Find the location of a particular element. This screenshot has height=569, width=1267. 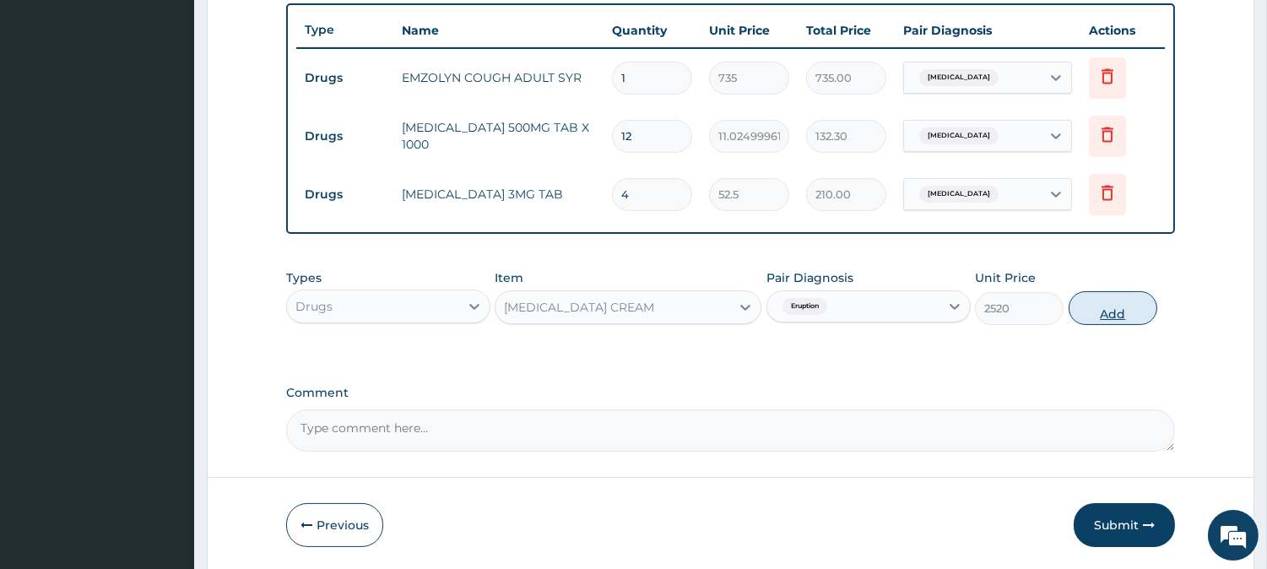

label: Comment is located at coordinates (730, 393).